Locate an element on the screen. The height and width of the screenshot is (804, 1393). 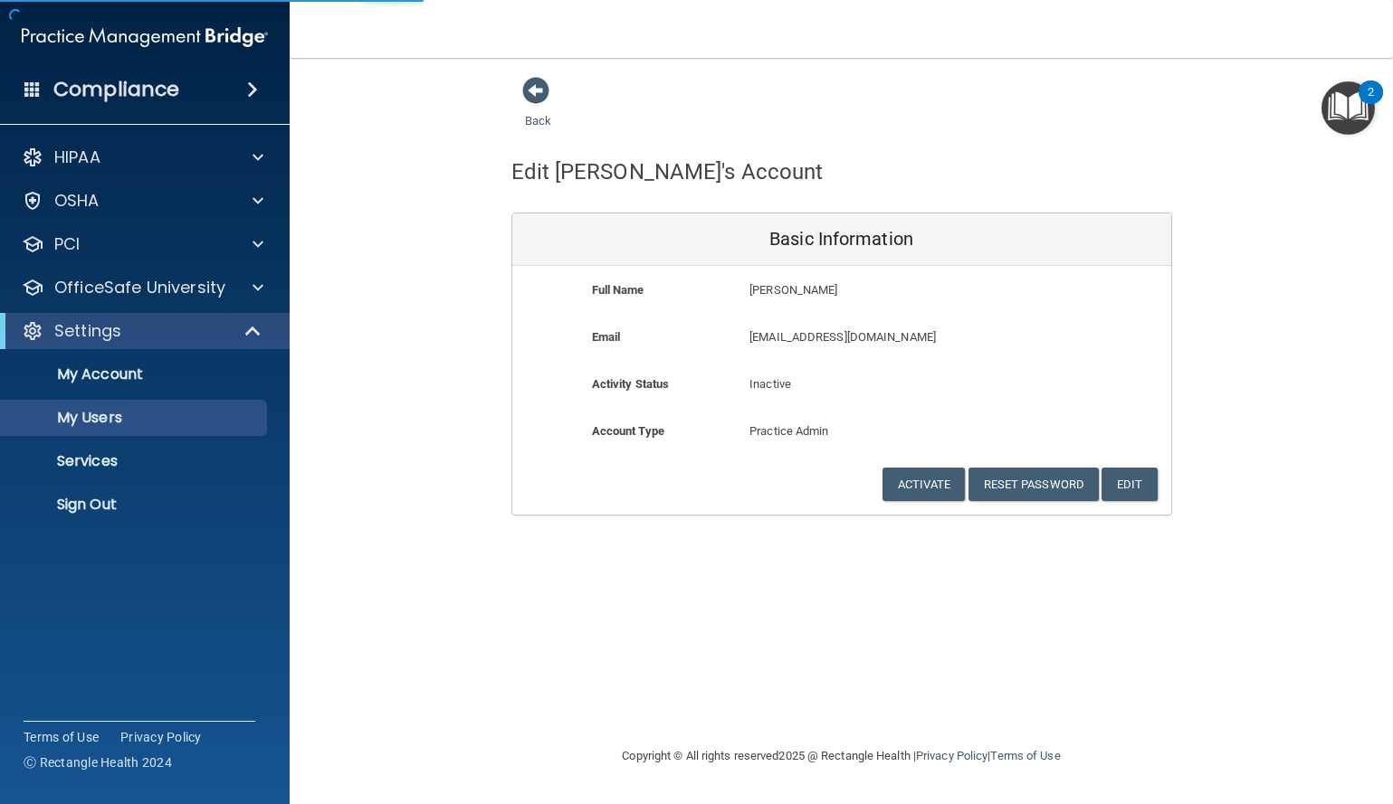
a: OSHA is located at coordinates (142, 201).